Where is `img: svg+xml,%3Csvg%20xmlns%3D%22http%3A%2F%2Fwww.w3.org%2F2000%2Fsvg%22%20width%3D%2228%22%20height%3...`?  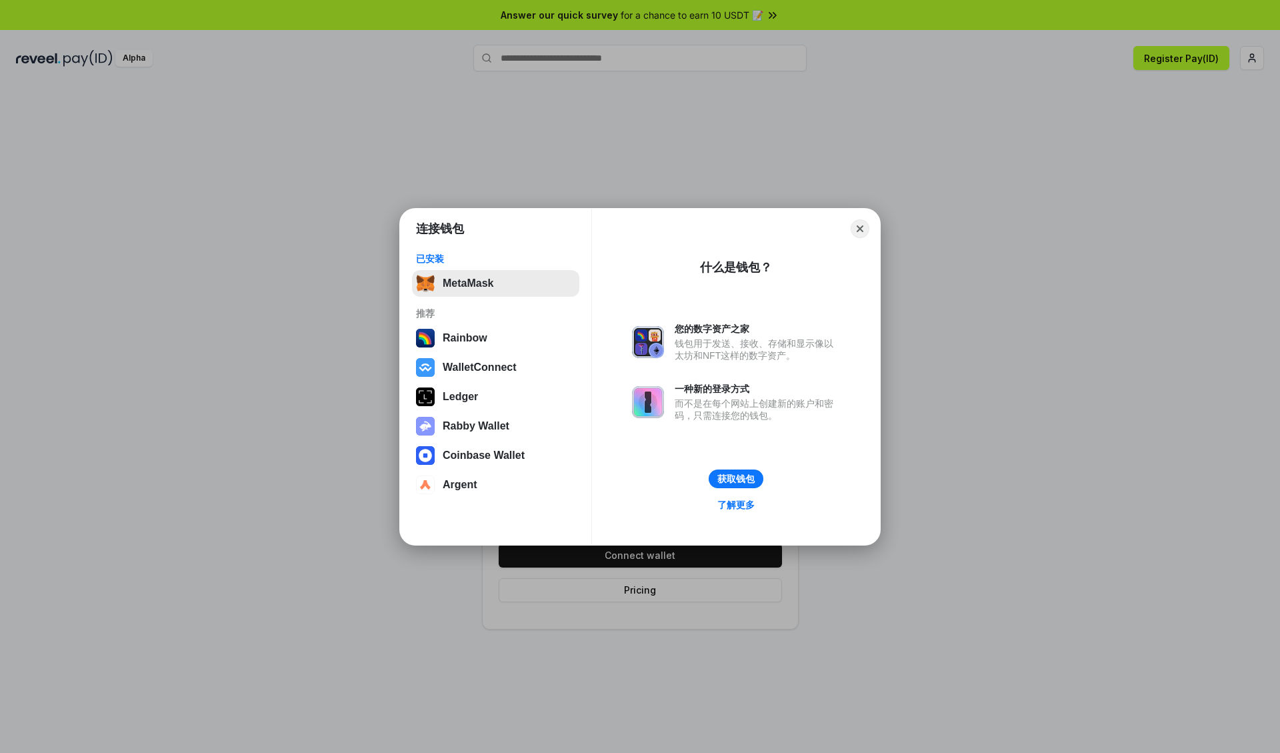
img: svg+xml,%3Csvg%20xmlns%3D%22http%3A%2F%2Fwww.w3.org%2F2000%2Fsvg%22%20width%3D%2228%22%20height%3... is located at coordinates (425, 397).